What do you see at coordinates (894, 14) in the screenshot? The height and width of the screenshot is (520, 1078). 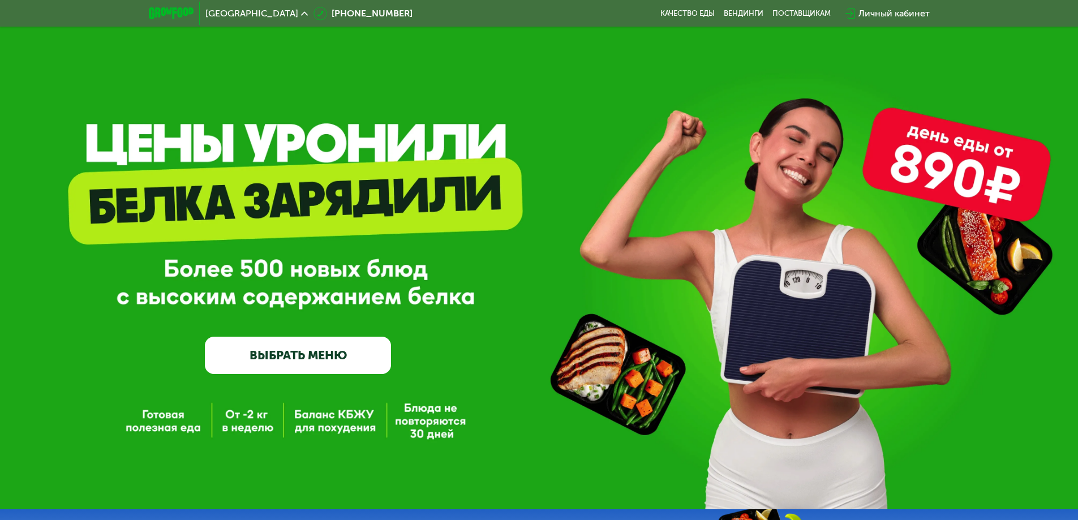 I see `div: Личный кабинет` at bounding box center [894, 14].